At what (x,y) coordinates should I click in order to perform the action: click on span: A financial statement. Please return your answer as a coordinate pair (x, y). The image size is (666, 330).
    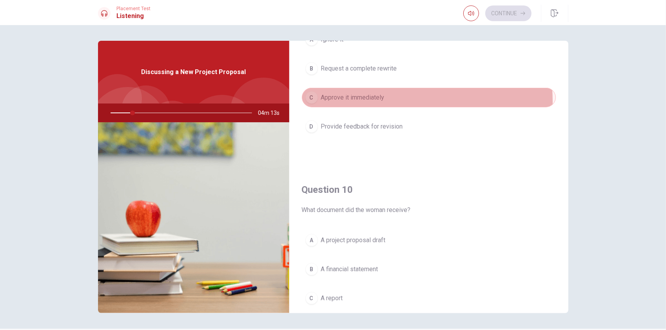
    Looking at the image, I should click on (350, 269).